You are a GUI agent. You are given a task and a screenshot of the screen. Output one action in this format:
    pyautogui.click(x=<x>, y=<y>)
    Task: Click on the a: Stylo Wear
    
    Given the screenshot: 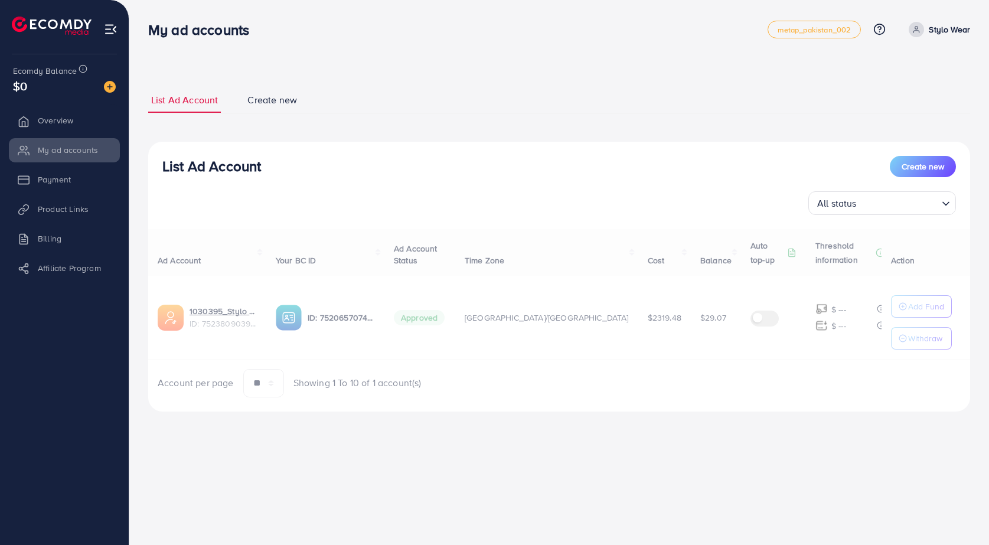 What is the action you would take?
    pyautogui.click(x=937, y=30)
    